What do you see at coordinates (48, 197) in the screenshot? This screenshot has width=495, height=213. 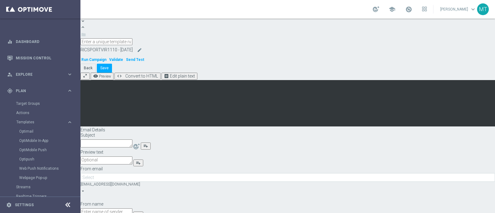 I see `div: Realtime Triggers` at bounding box center [48, 197].